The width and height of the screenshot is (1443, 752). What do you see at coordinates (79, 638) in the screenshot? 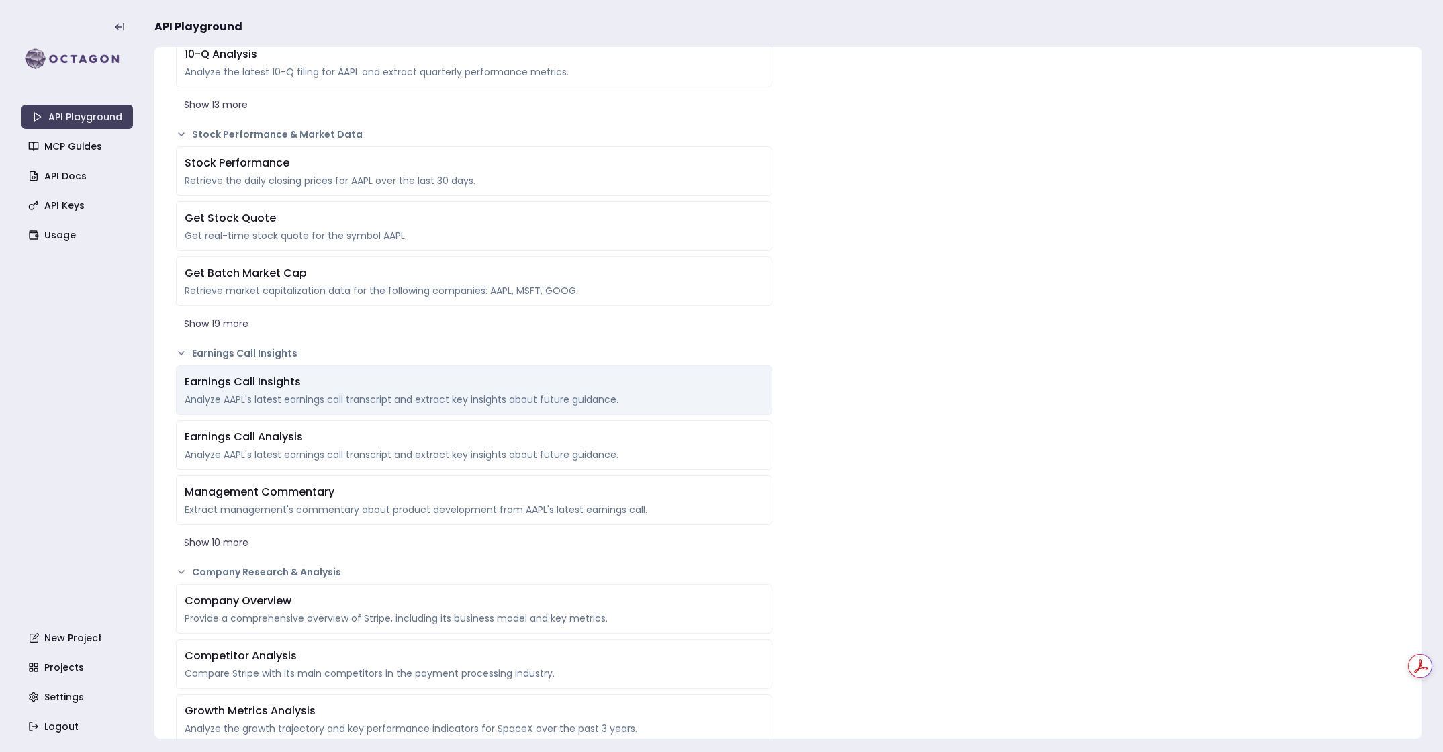
I see `a: New Project` at bounding box center [79, 638].